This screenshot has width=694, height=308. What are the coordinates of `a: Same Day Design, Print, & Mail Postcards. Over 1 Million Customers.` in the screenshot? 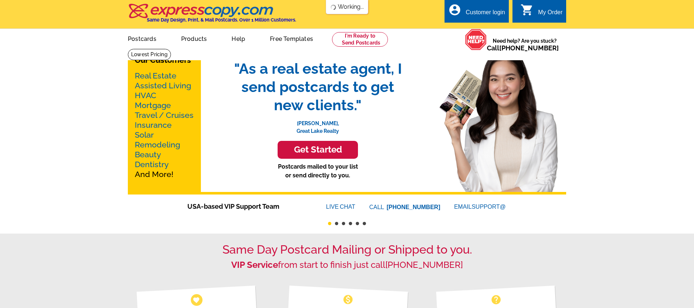 It's located at (212, 16).